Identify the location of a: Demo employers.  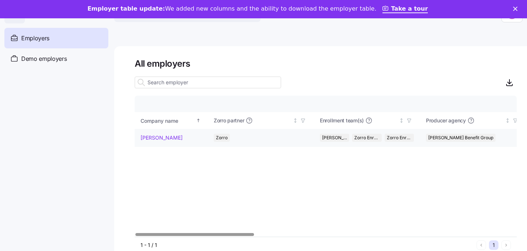
(56, 59).